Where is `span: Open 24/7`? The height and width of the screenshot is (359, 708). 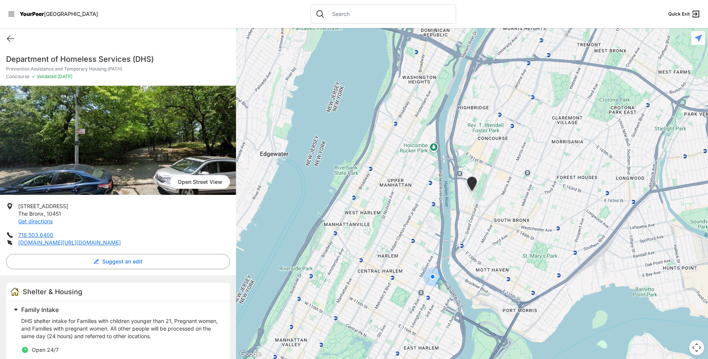 span: Open 24/7 is located at coordinates (45, 349).